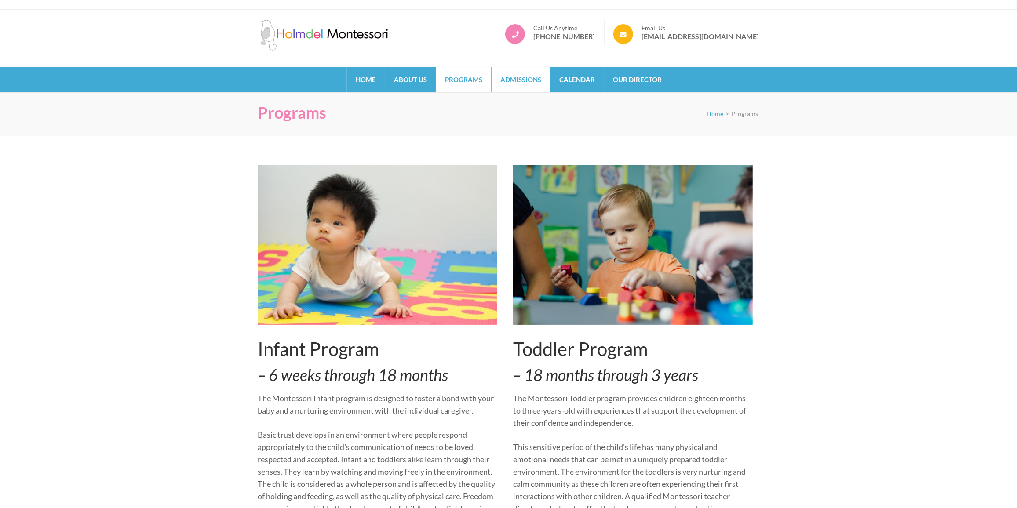 The image size is (1017, 508). I want to click on p: The Montessori Toddler program provides children eighteen months to three-years-old with experien..., so click(633, 411).